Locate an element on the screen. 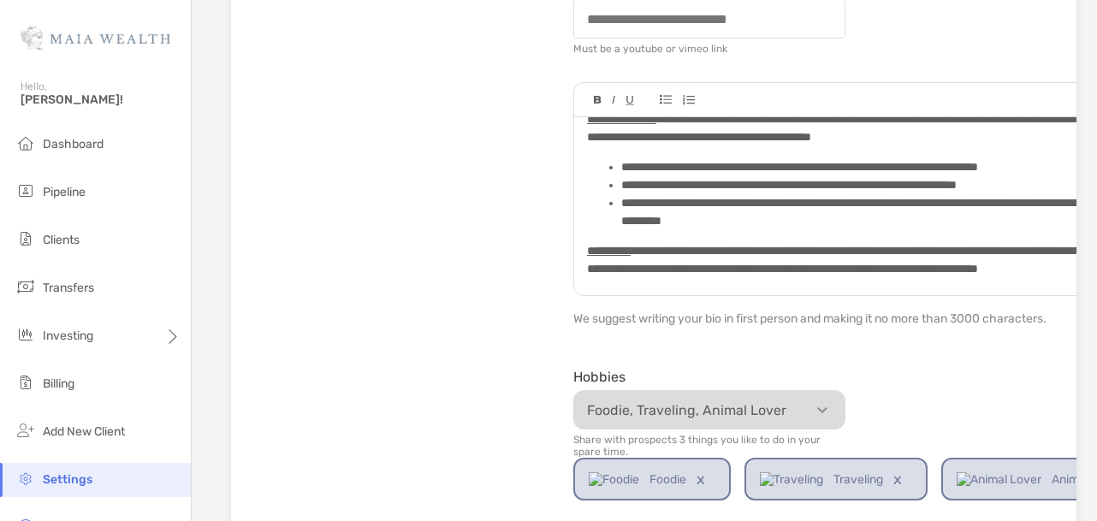  img: pipeline icon is located at coordinates (26, 191).